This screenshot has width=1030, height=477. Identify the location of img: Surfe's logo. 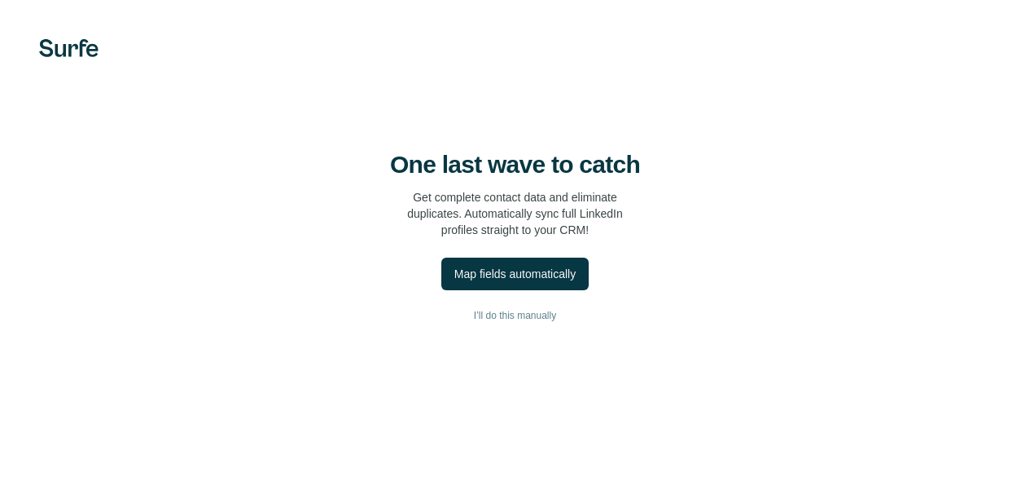
(68, 48).